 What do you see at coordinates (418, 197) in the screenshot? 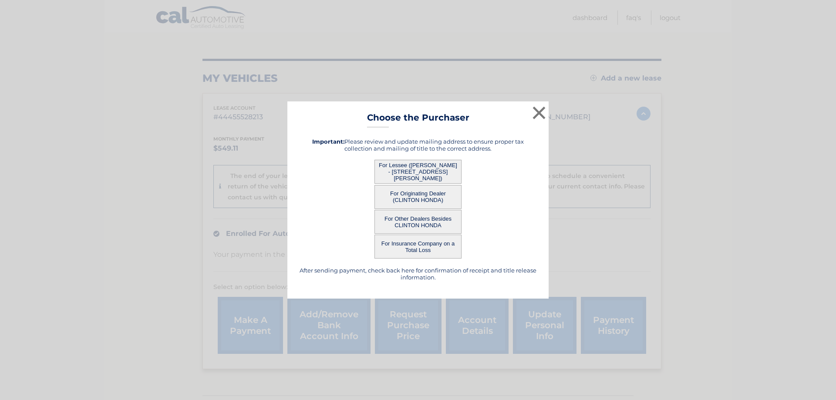
I see `button: For Originating Dealer (CLINTON HONDA)` at bounding box center [418, 197].